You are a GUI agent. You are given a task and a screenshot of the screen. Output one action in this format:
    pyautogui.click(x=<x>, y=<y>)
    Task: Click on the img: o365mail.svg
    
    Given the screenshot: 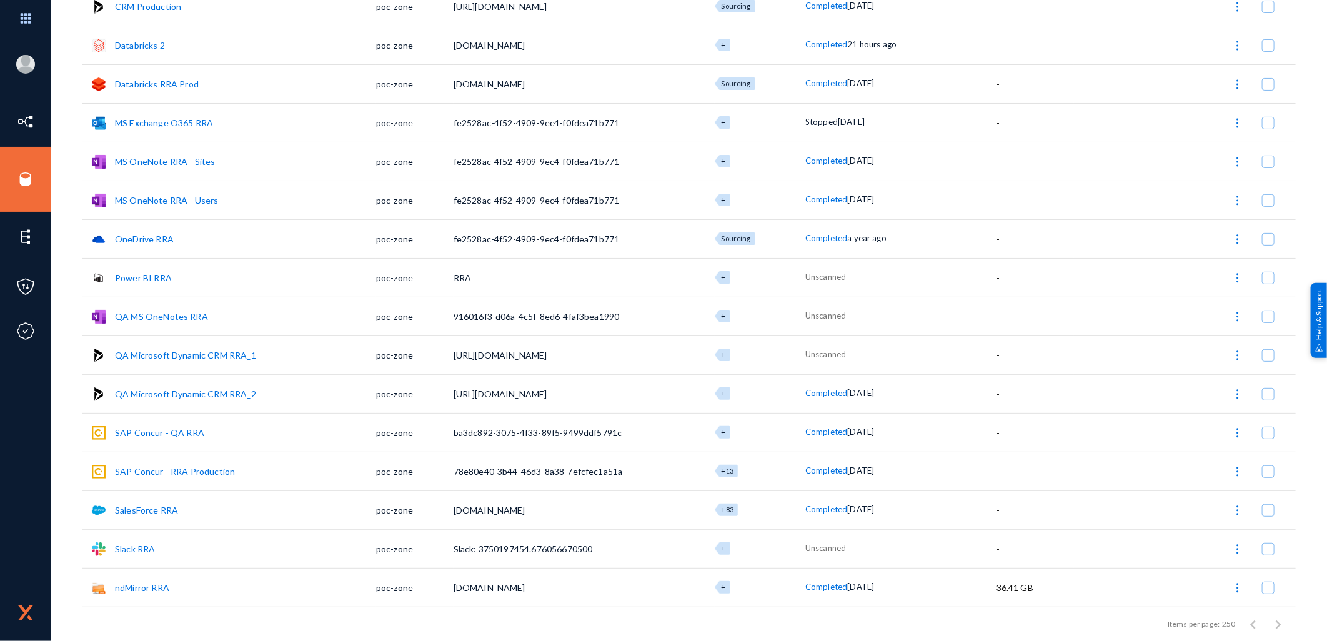 What is the action you would take?
    pyautogui.click(x=99, y=123)
    